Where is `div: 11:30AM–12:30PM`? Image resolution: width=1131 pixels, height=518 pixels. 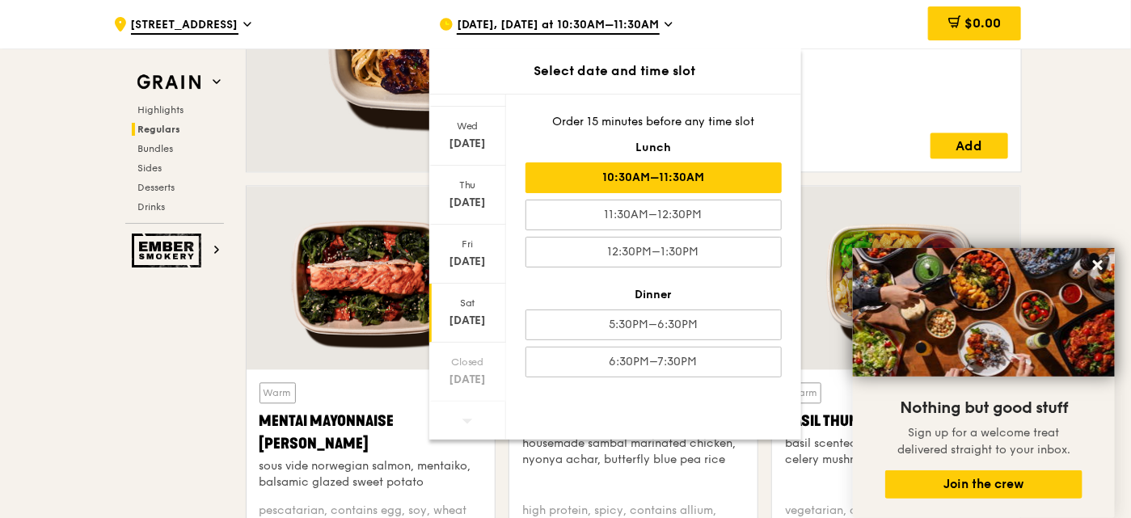 div: 11:30AM–12:30PM is located at coordinates (653, 215).